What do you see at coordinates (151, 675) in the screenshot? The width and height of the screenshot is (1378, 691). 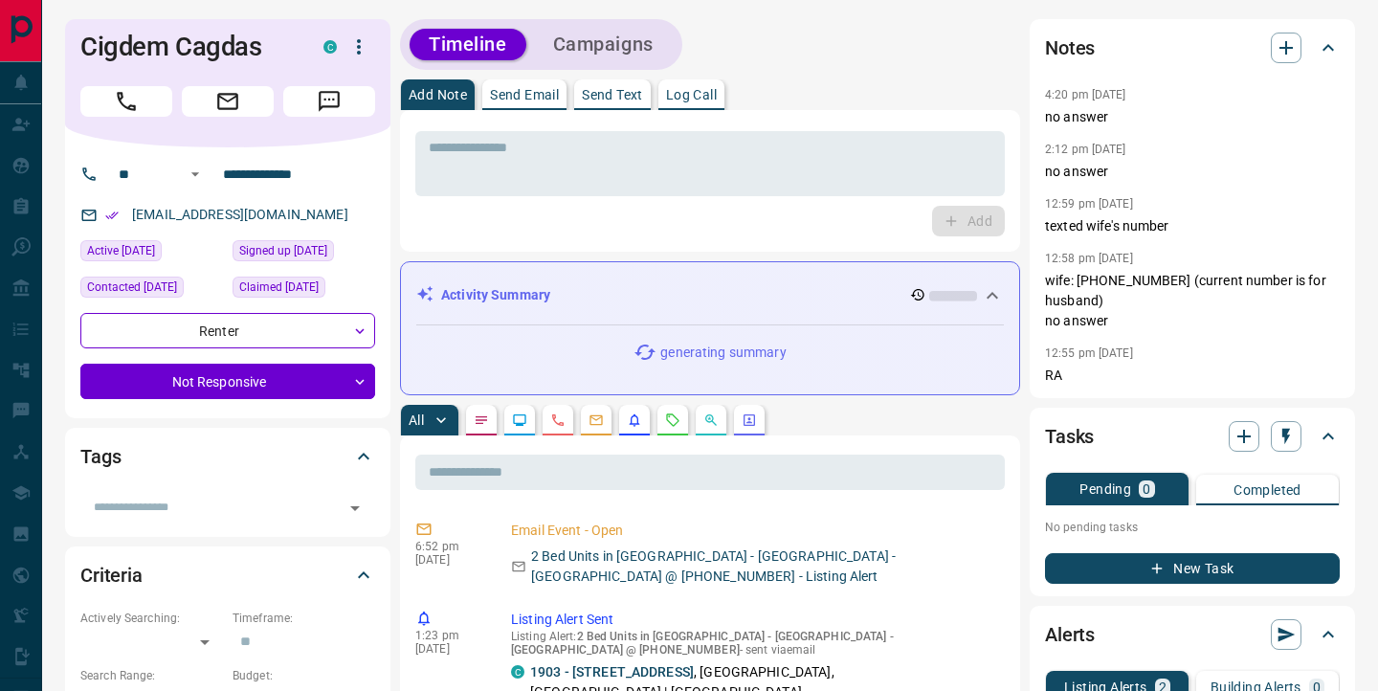 I see `p: Search Range:` at bounding box center [151, 675].